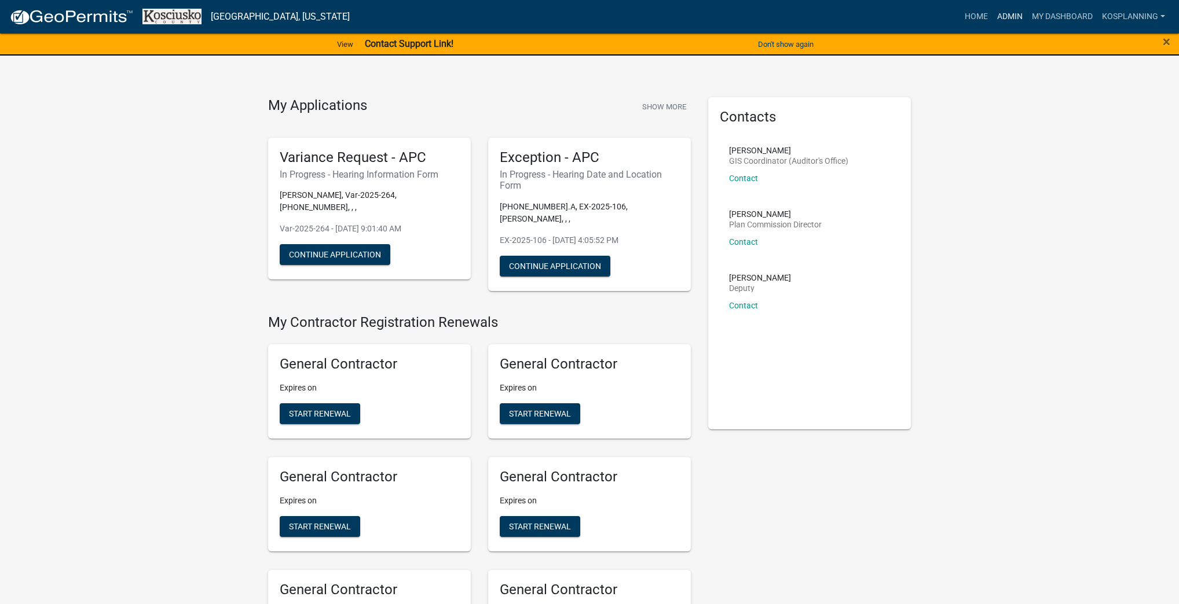 Image resolution: width=1179 pixels, height=604 pixels. I want to click on a: Admin, so click(1010, 17).